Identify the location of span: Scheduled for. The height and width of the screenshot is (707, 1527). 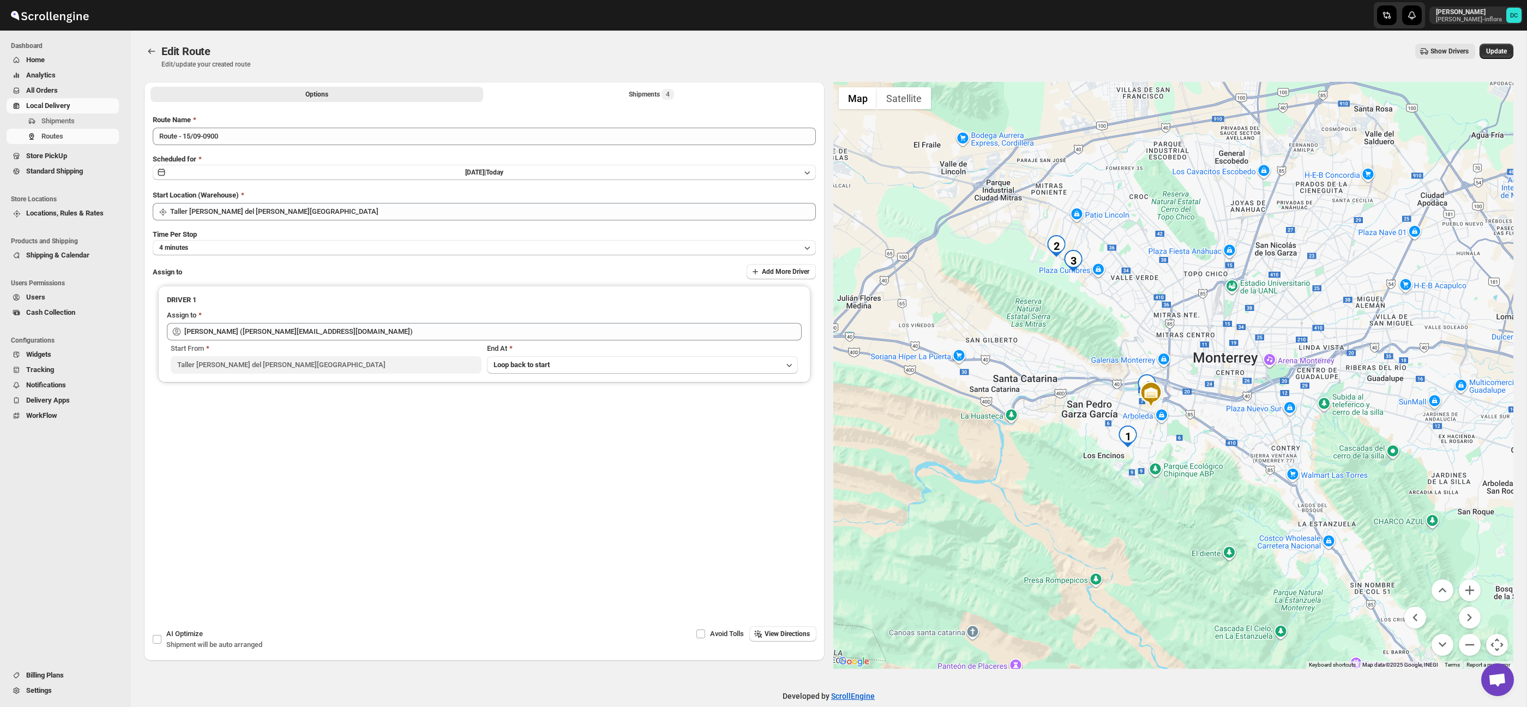
(175, 159).